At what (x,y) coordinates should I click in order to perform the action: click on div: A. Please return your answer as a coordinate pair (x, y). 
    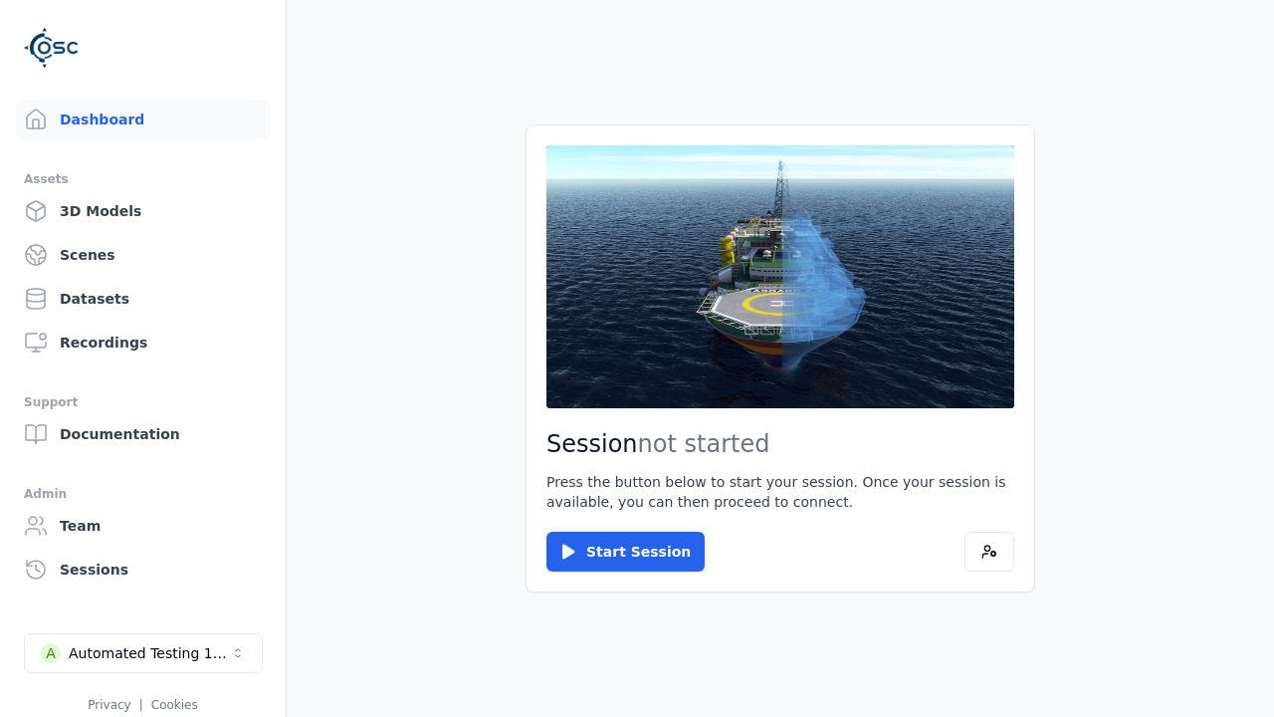
    Looking at the image, I should click on (51, 653).